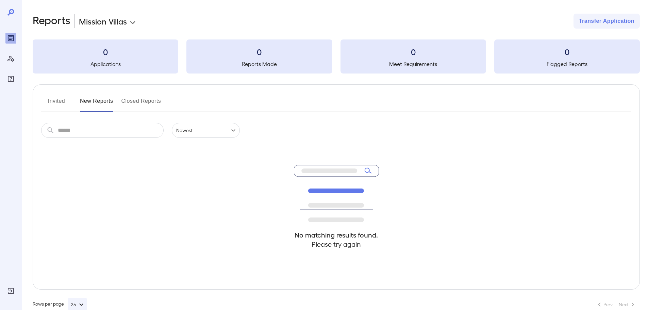  What do you see at coordinates (11, 79) in the screenshot?
I see `div: FAQ` at bounding box center [11, 79].